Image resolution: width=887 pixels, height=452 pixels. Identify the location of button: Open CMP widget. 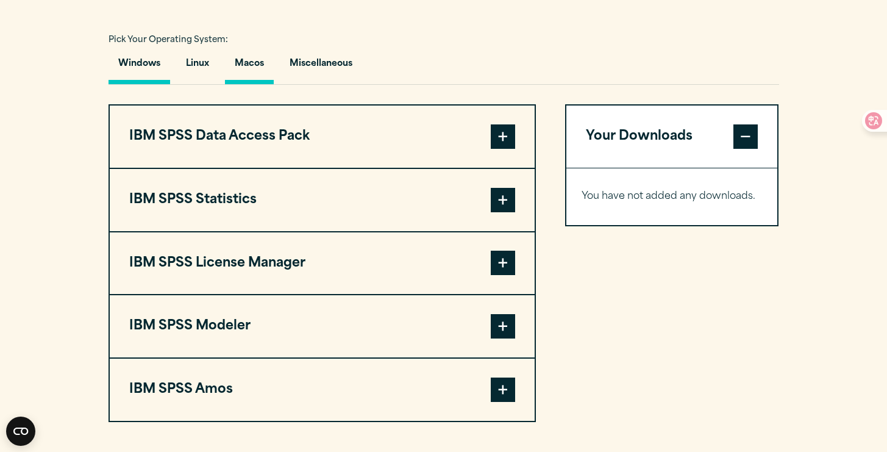
(21, 431).